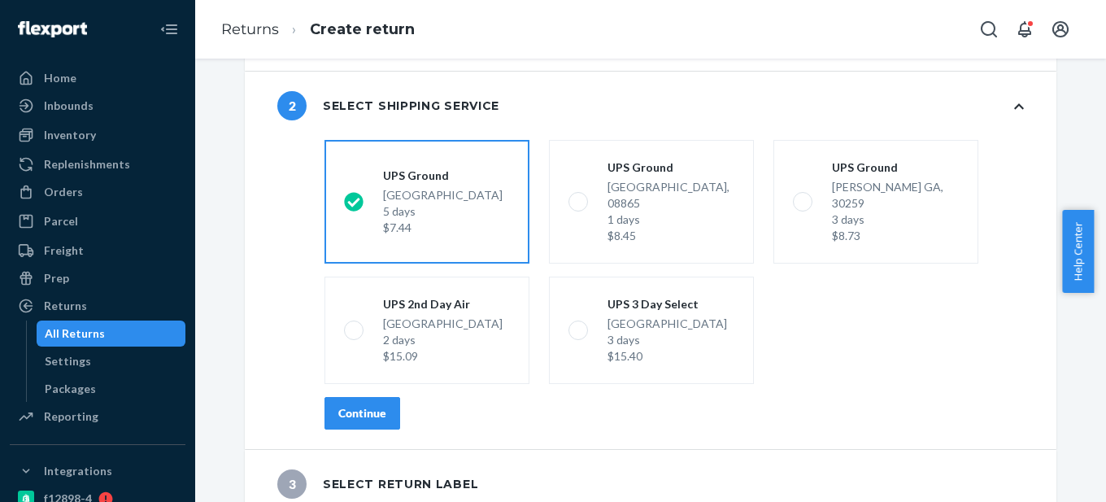 Image resolution: width=1106 pixels, height=502 pixels. What do you see at coordinates (667, 356) in the screenshot?
I see `div: $15.40` at bounding box center [667, 356].